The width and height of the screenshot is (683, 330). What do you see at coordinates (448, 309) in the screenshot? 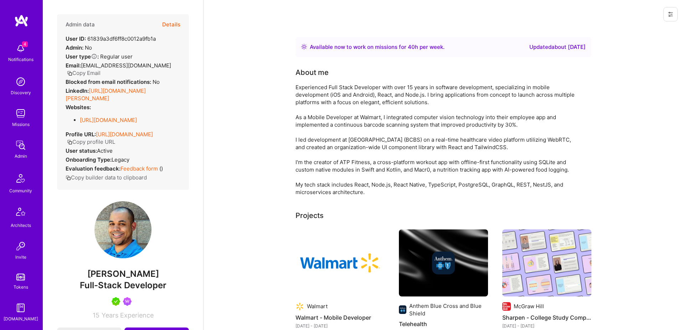
I see `div: Anthem Blue Cross and Blue Shield` at bounding box center [448, 309].